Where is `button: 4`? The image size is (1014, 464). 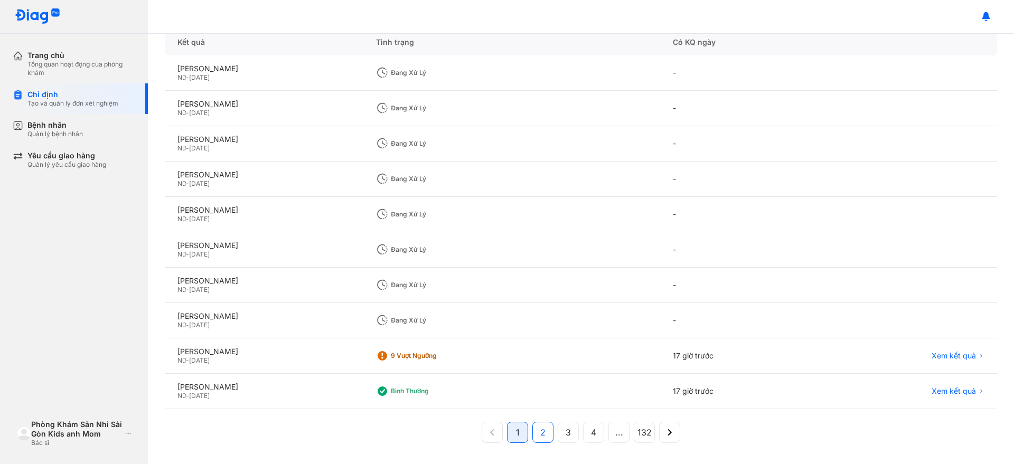
button: 4 is located at coordinates (594, 433).